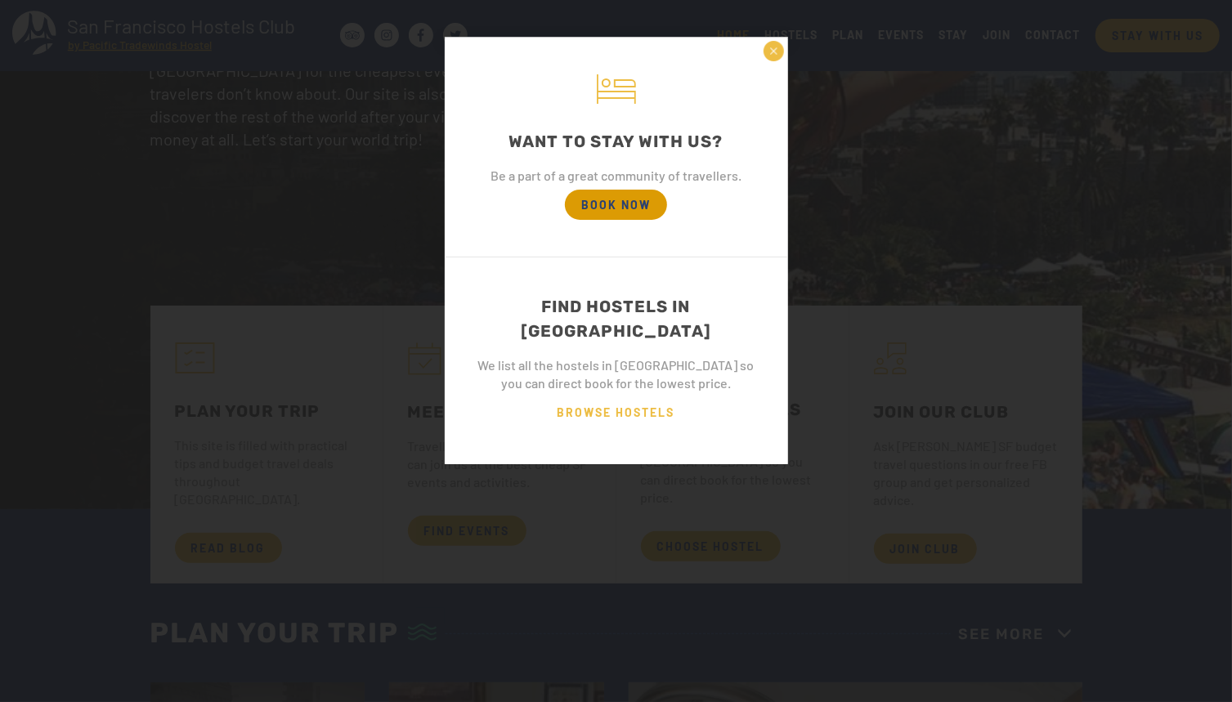 The width and height of the screenshot is (1232, 702). Describe the element at coordinates (616, 141) in the screenshot. I see `div: WANT TO STAY WITH US?` at that location.